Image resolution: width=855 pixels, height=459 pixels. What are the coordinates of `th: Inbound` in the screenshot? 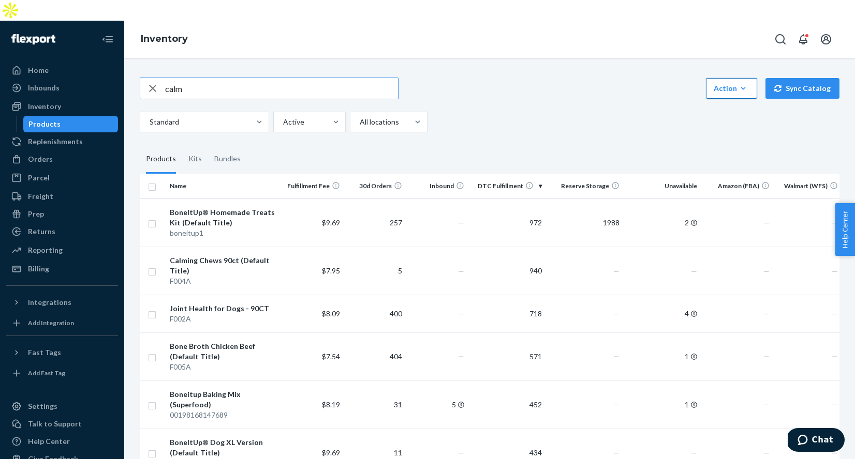 It's located at (437, 186).